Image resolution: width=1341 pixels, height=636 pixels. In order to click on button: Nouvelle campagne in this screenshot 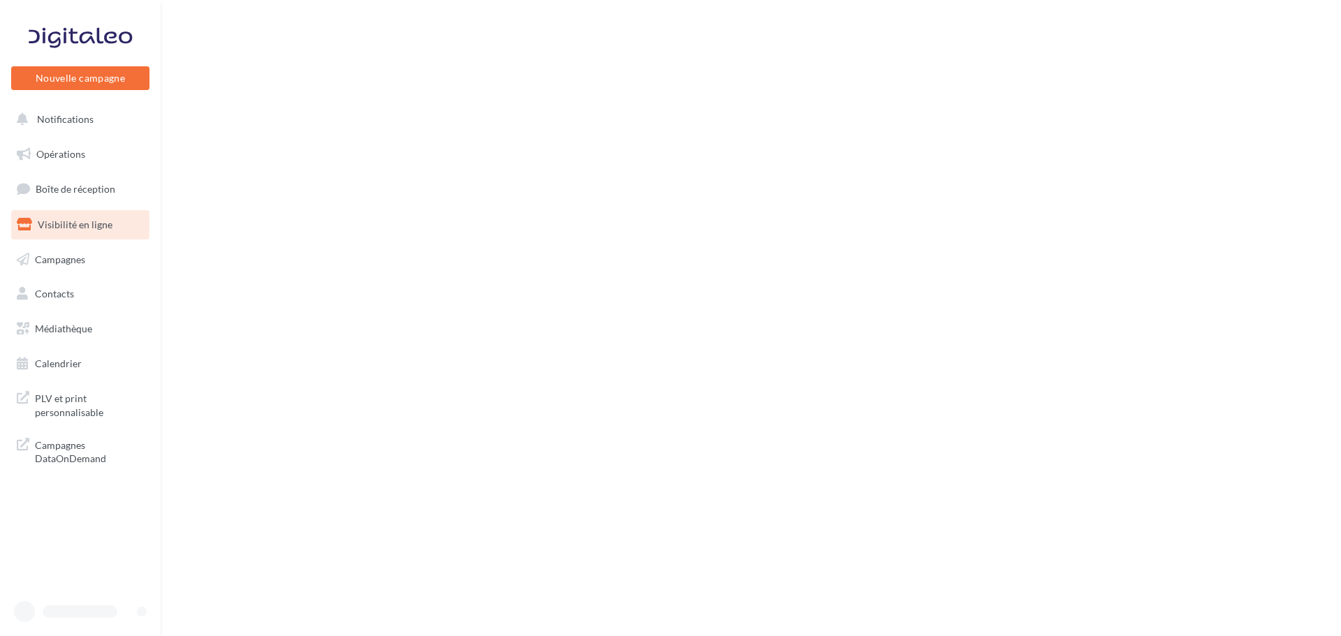, I will do `click(80, 78)`.